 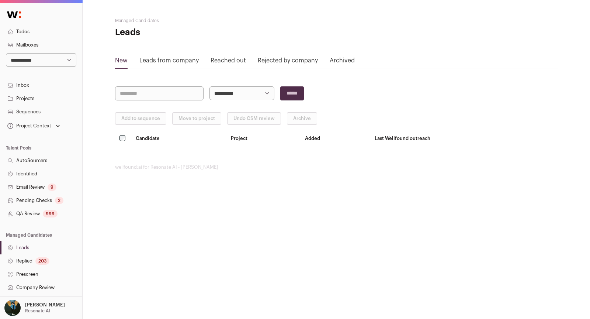 I want to click on div: Project Context, so click(x=28, y=126).